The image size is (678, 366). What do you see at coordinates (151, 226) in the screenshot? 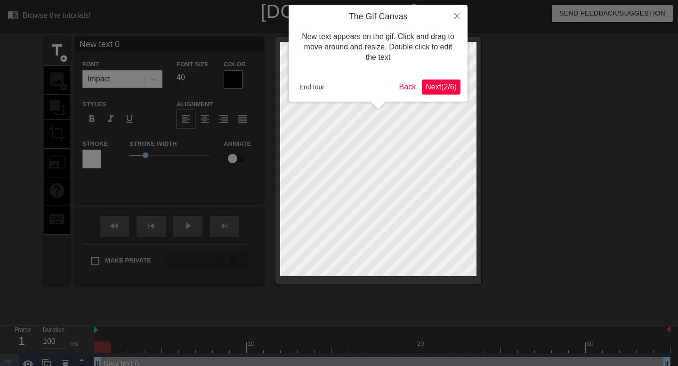
I see `span: skip_previous` at bounding box center [151, 226].